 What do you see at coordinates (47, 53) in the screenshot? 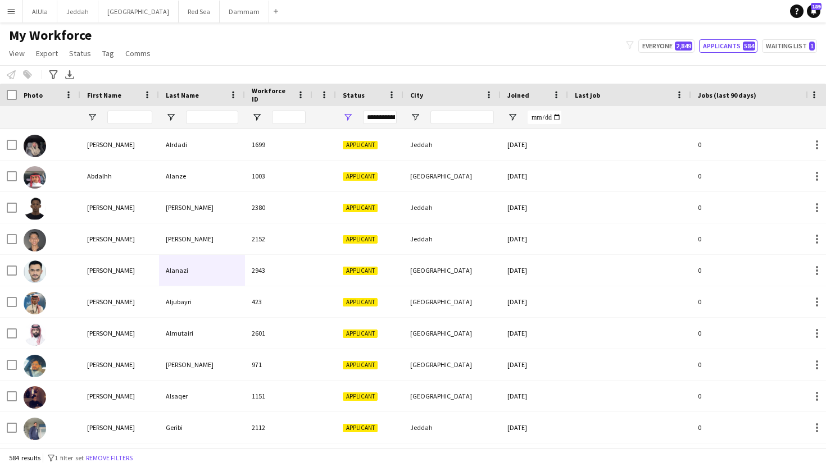
I see `span: Export` at bounding box center [47, 53].